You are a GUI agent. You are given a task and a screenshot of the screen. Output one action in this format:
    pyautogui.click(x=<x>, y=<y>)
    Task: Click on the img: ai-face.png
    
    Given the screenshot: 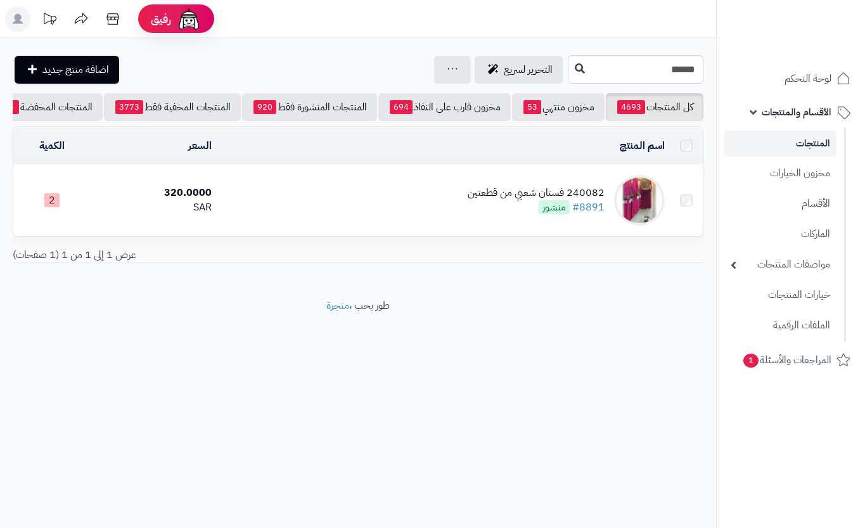 What is the action you would take?
    pyautogui.click(x=189, y=19)
    